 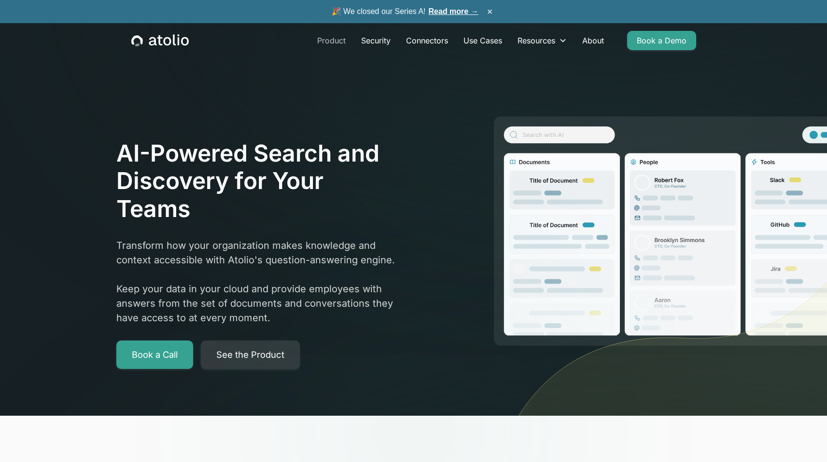 What do you see at coordinates (331, 41) in the screenshot?
I see `a: Product` at bounding box center [331, 41].